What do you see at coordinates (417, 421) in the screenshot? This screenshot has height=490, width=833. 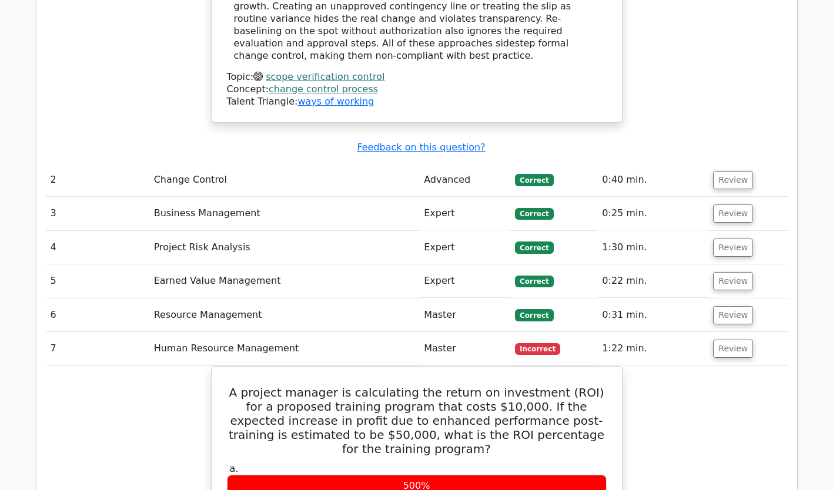 I see `h5: A project manager is calculating the return on investment (ROI) for a proposed training program t...` at bounding box center [417, 421].